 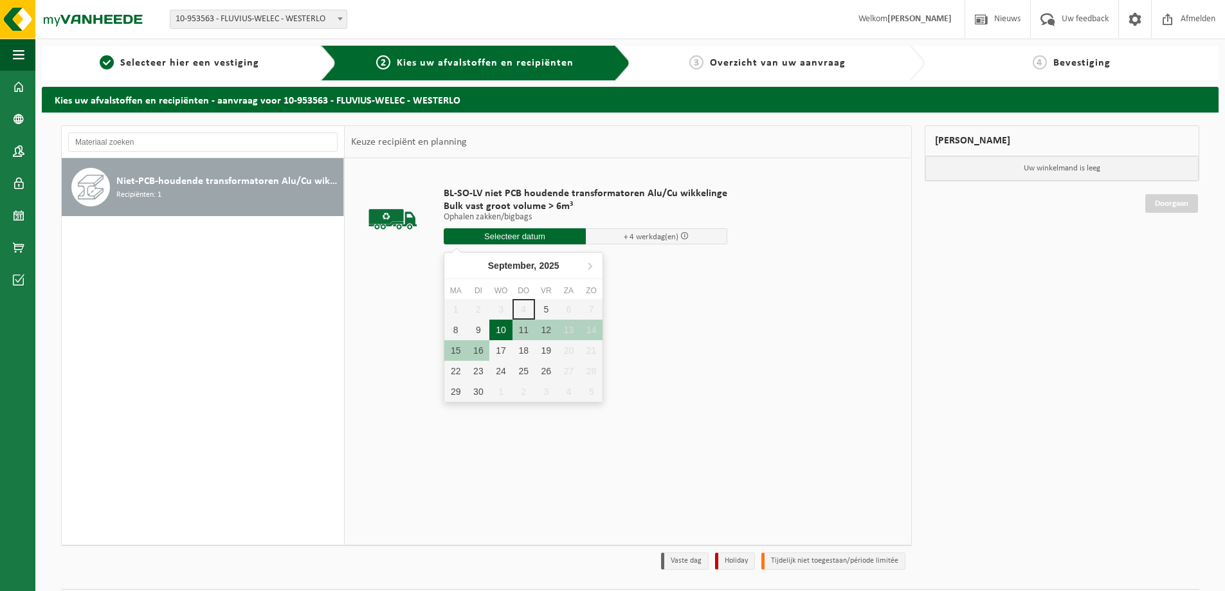 I want to click on div: 22, so click(x=455, y=371).